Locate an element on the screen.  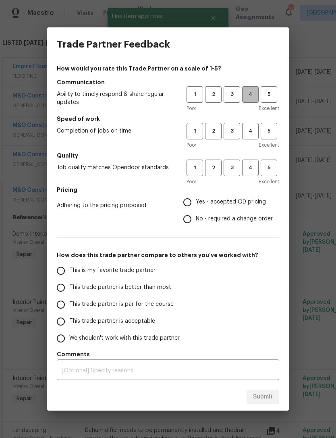
span: We shouldn't work with this trade partner is located at coordinates (124, 338).